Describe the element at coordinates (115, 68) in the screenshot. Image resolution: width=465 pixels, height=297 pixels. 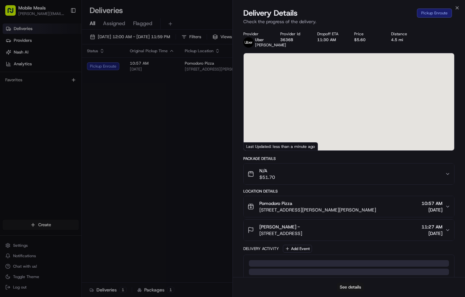
I see `button: Start new chat` at that location.